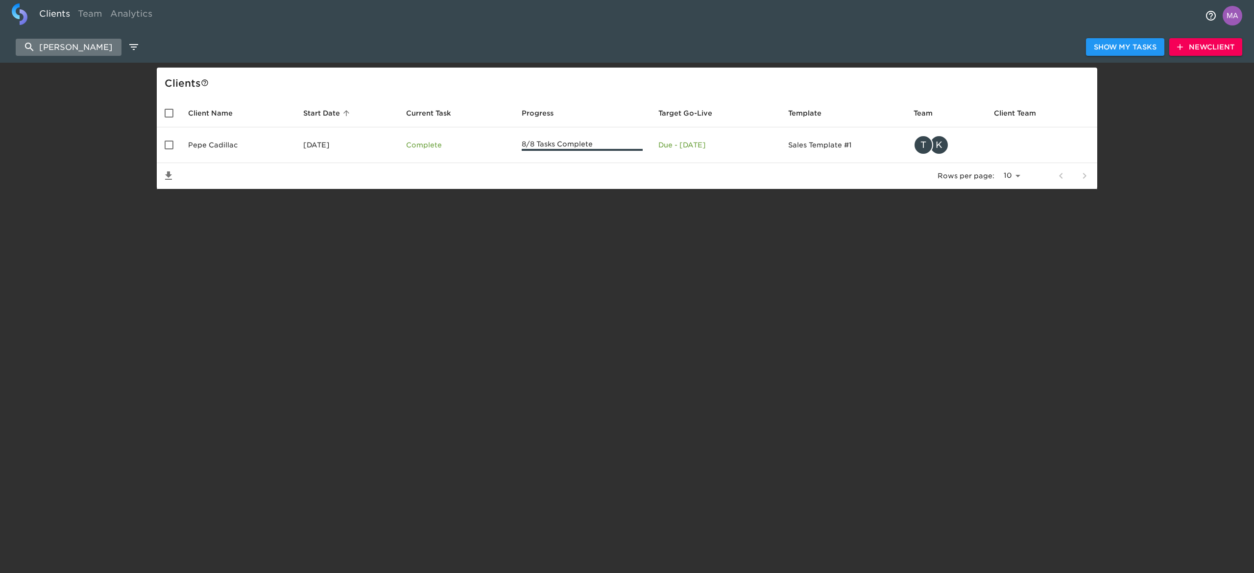 The height and width of the screenshot is (573, 1254). Describe the element at coordinates (1021, 113) in the screenshot. I see `span: Client Team` at that location.